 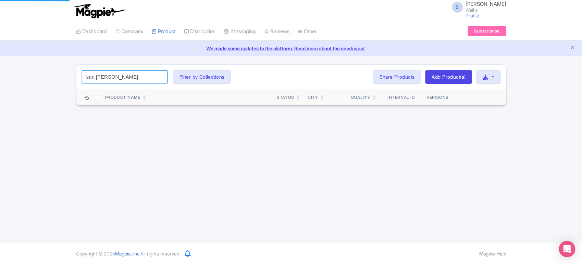 What do you see at coordinates (397, 77) in the screenshot?
I see `a: Share Products` at bounding box center [397, 77].